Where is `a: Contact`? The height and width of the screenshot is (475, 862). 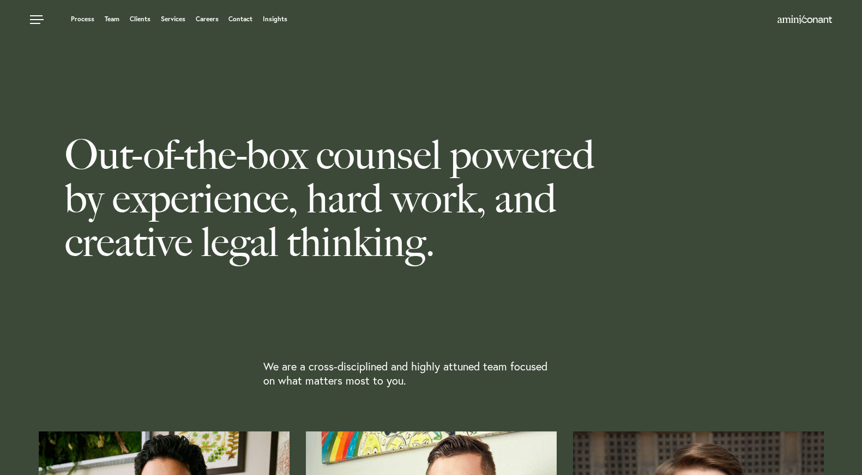 a: Contact is located at coordinates (240, 19).